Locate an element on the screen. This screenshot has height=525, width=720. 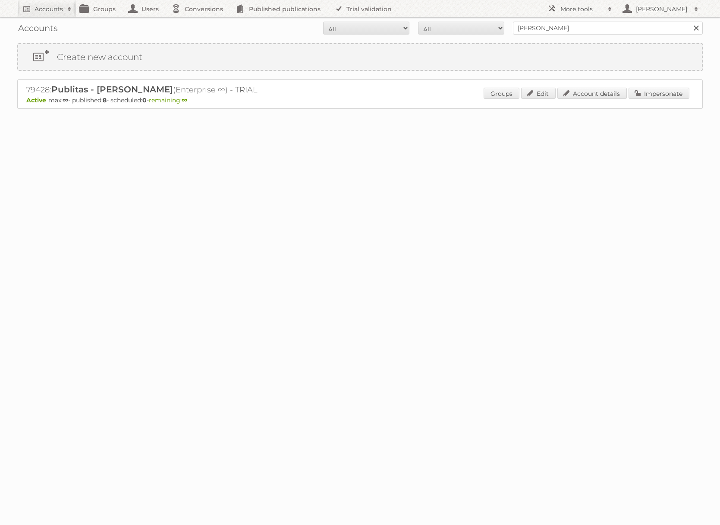
h2: More tools is located at coordinates (582, 9).